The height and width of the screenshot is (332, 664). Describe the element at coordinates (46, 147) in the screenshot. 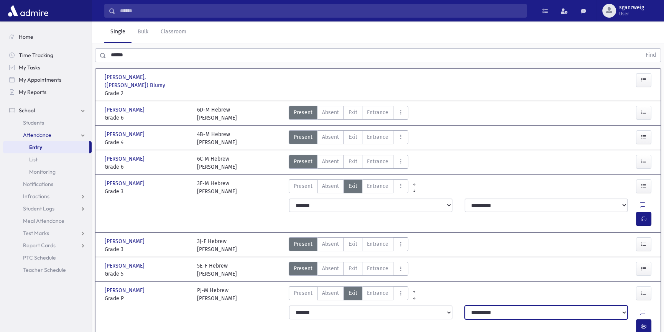

I see `a: Entry` at that location.